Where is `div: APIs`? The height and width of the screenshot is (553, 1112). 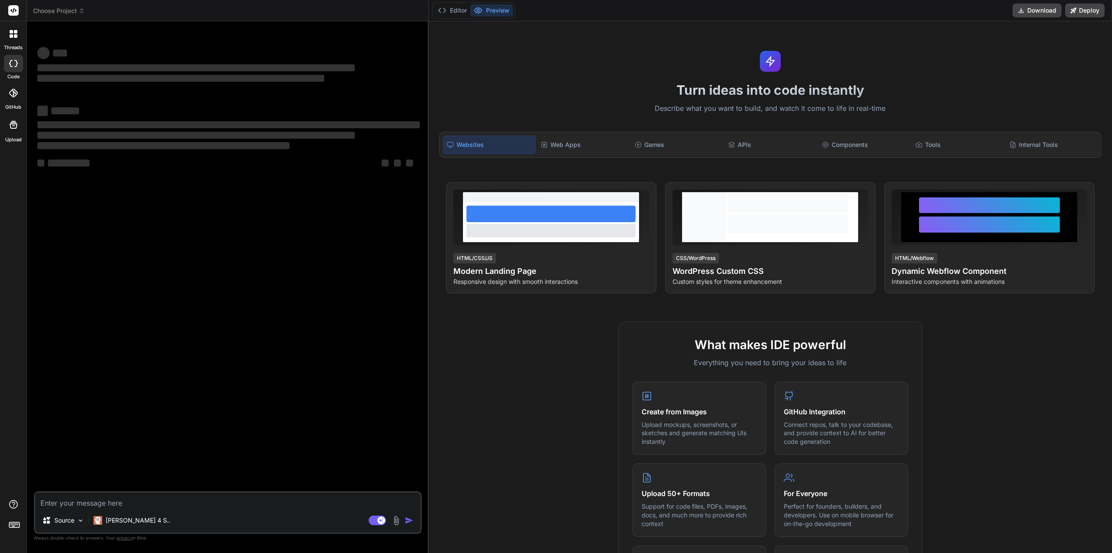 div: APIs is located at coordinates (770, 145).